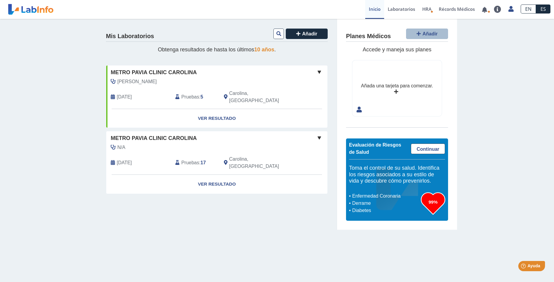 The width and height of the screenshot is (554, 282). I want to click on span: Continuar, so click(428, 149).